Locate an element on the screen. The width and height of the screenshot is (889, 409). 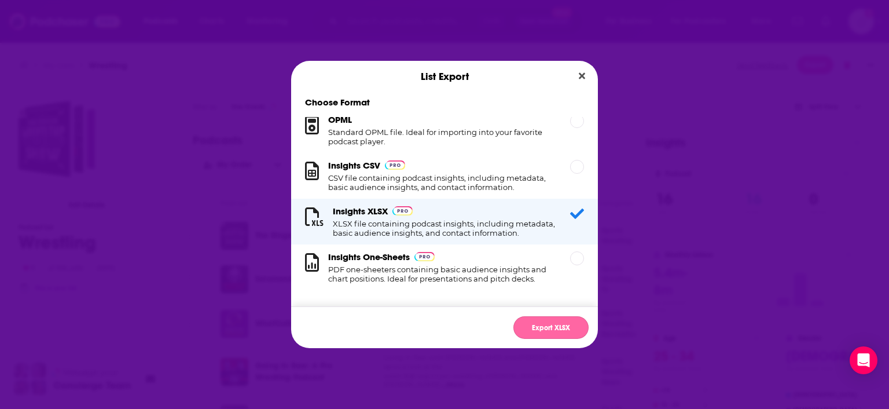
h1: XLSX file containing podcast insights, including metadata, basic audience insights, and contact i... is located at coordinates (445, 228).